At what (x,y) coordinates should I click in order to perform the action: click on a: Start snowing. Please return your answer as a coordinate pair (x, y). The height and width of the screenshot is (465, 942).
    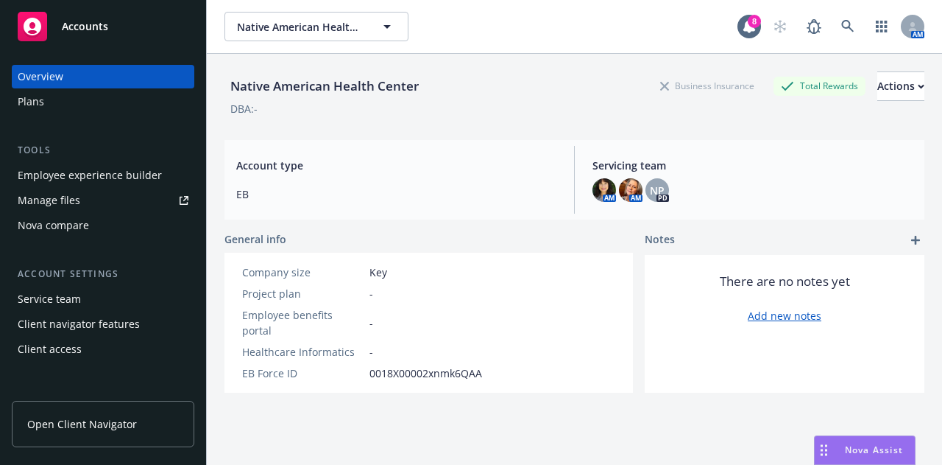
    Looking at the image, I should click on (780, 27).